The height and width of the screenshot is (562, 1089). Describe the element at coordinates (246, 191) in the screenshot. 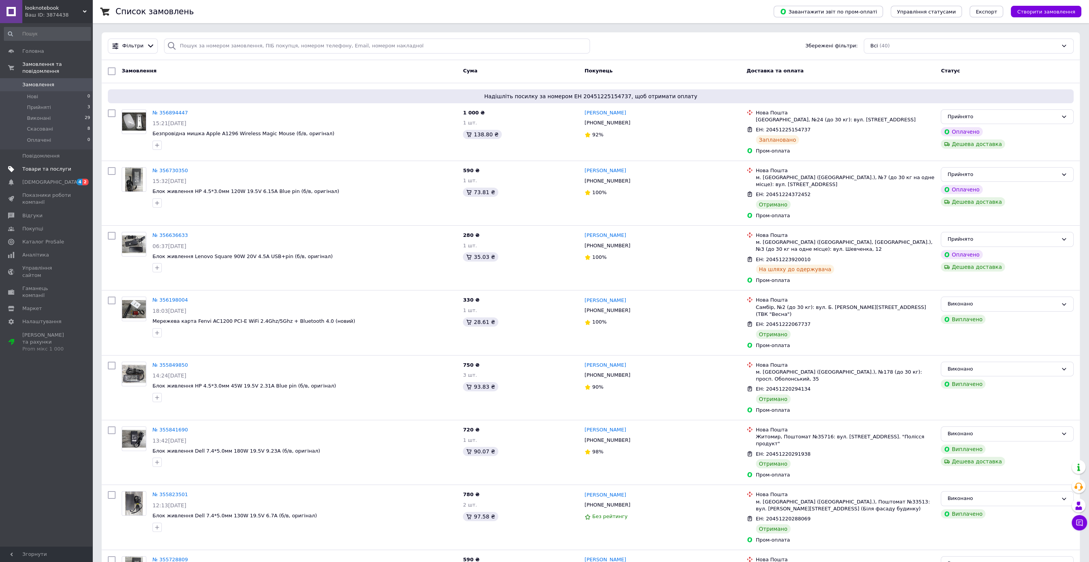

I see `span: Блок живлення HP 4.5*3.0мм 120W 19.5V 6.15A Blue pin (б/в, оригінал)` at that location.